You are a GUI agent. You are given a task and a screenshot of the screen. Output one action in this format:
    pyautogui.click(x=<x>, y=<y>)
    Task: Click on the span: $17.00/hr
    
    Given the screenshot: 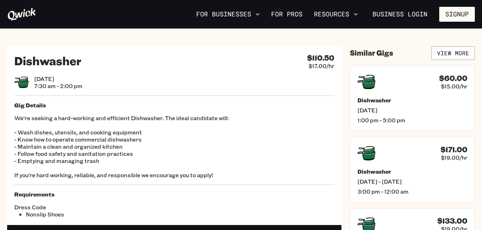 What is the action you would take?
    pyautogui.click(x=321, y=66)
    